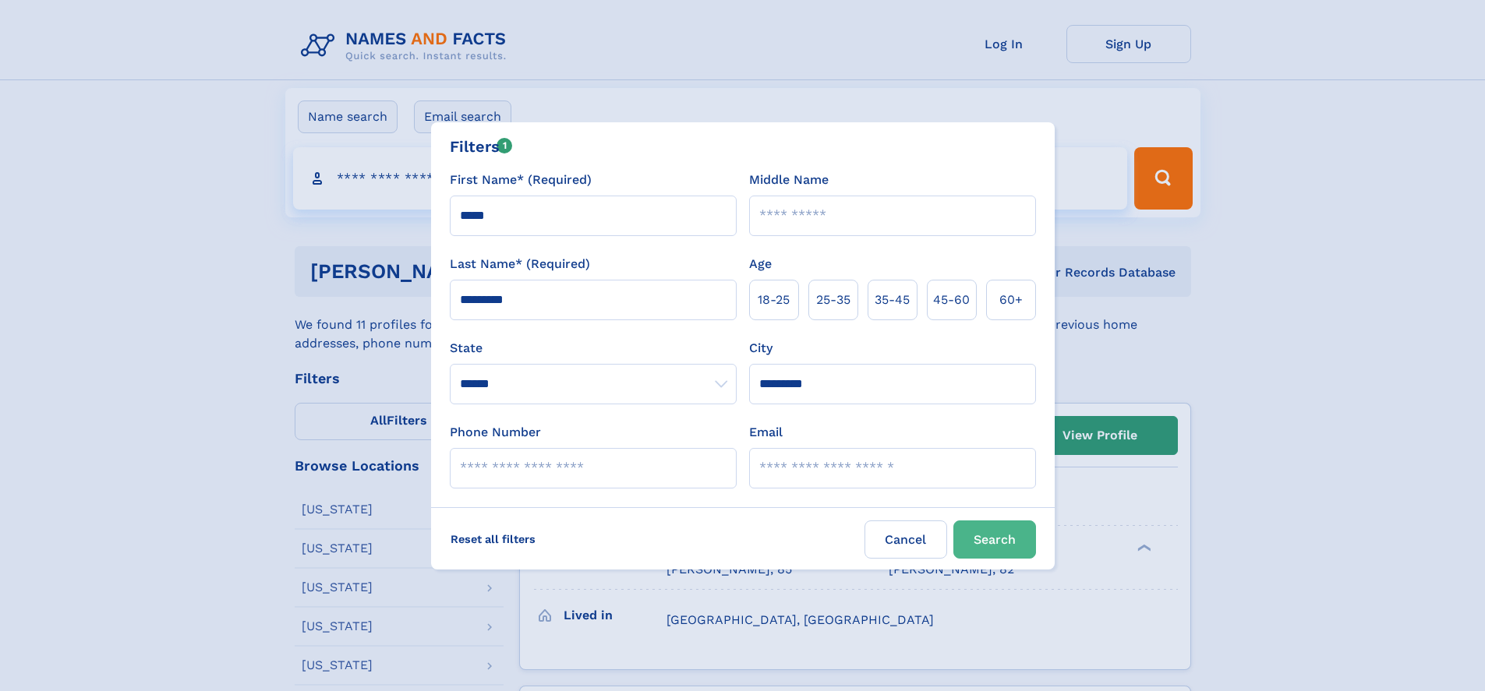 Image resolution: width=1485 pixels, height=691 pixels. I want to click on label: Middle Name, so click(789, 180).